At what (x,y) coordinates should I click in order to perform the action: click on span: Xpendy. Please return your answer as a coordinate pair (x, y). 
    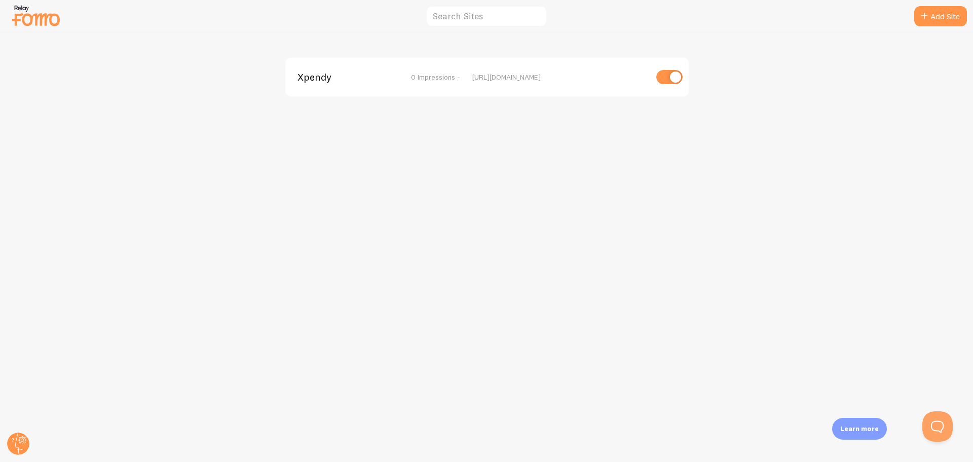
    Looking at the image, I should click on (338, 77).